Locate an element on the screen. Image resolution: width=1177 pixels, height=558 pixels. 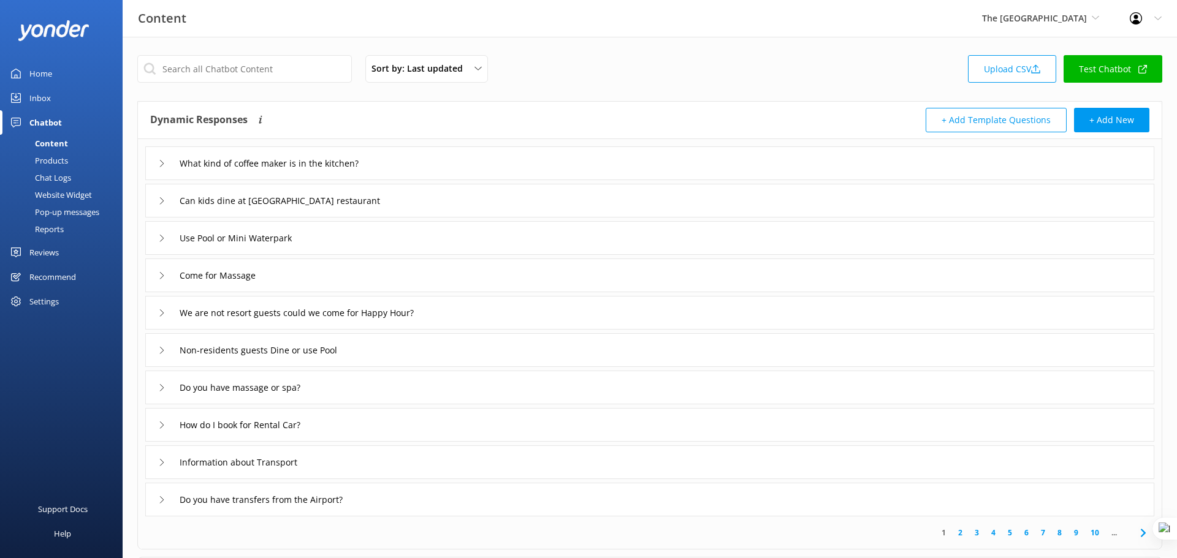
input: Search all Chatbot Content is located at coordinates (245, 69).